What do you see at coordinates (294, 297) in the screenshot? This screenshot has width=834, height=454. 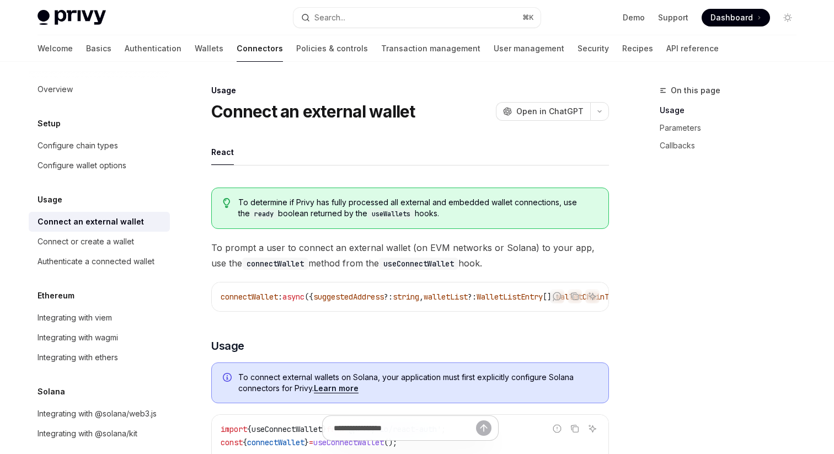 I see `span: async` at bounding box center [294, 297].